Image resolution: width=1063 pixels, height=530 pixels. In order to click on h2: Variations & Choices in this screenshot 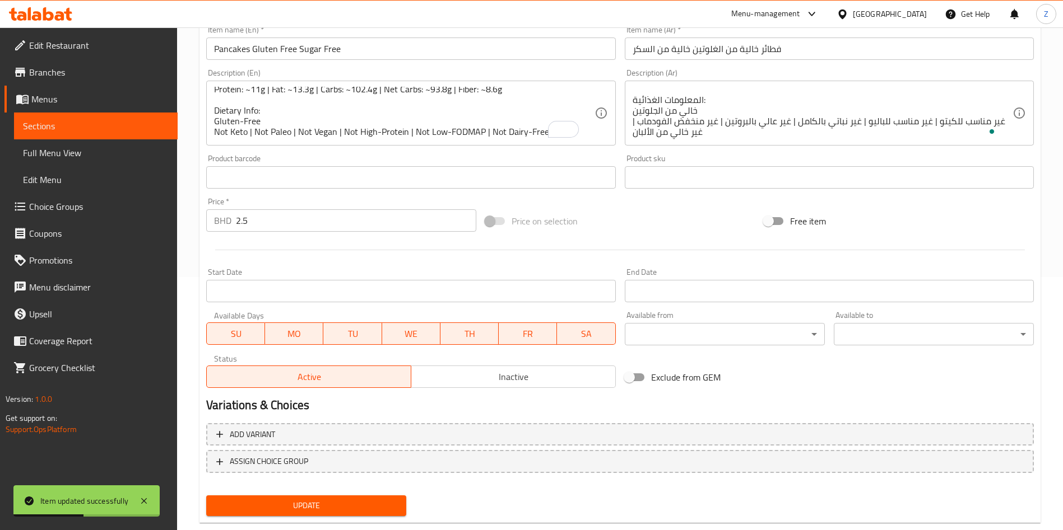, I will do `click(620, 406)`.